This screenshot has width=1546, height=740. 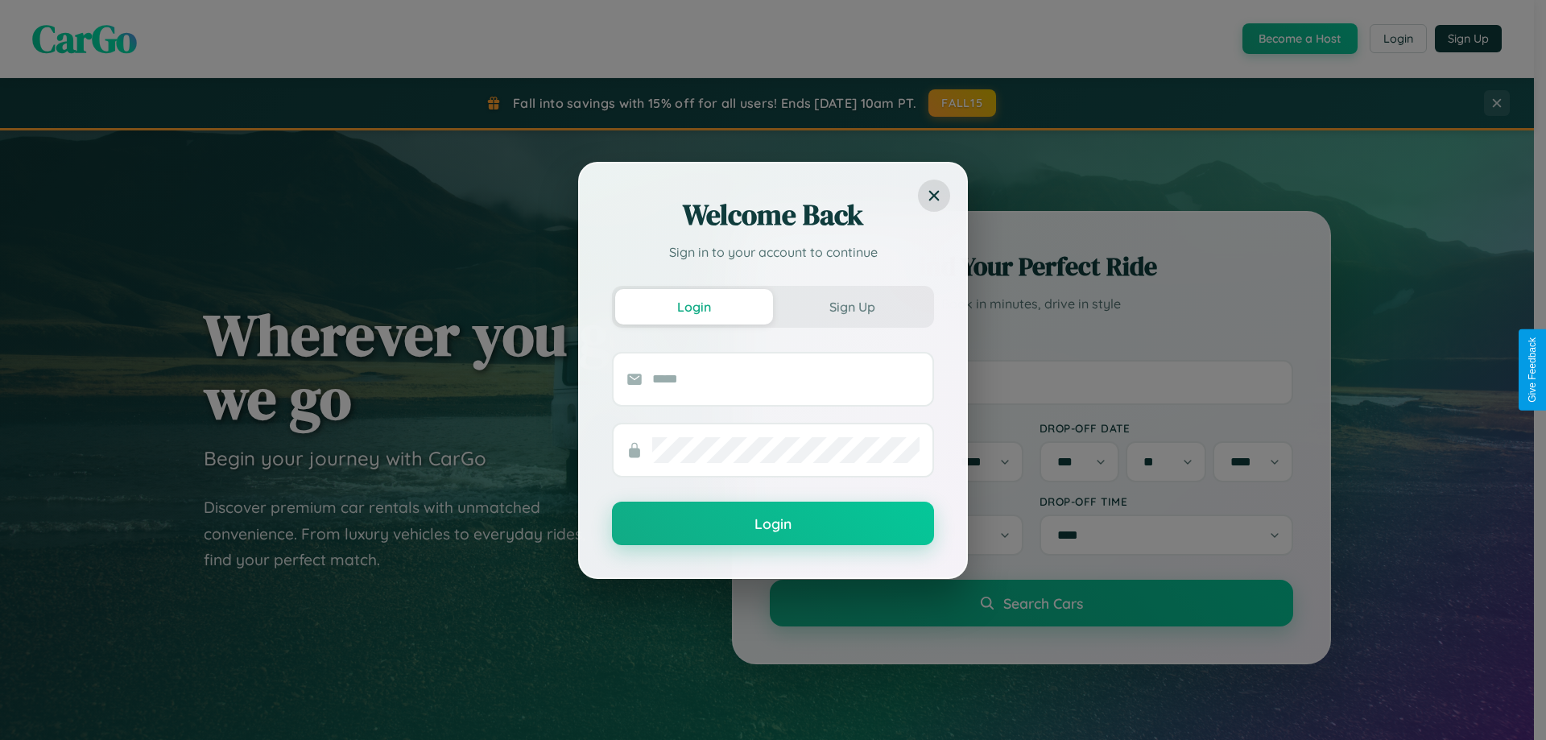 I want to click on button: Sign Up, so click(x=852, y=307).